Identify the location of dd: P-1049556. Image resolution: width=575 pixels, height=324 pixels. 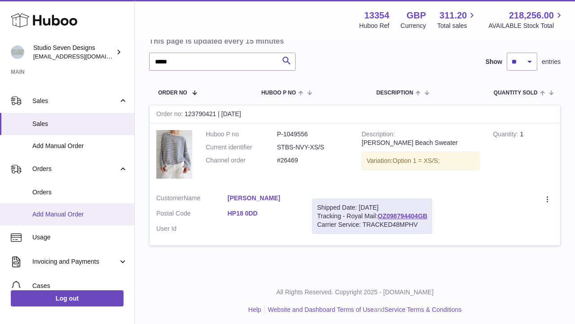
(313, 134).